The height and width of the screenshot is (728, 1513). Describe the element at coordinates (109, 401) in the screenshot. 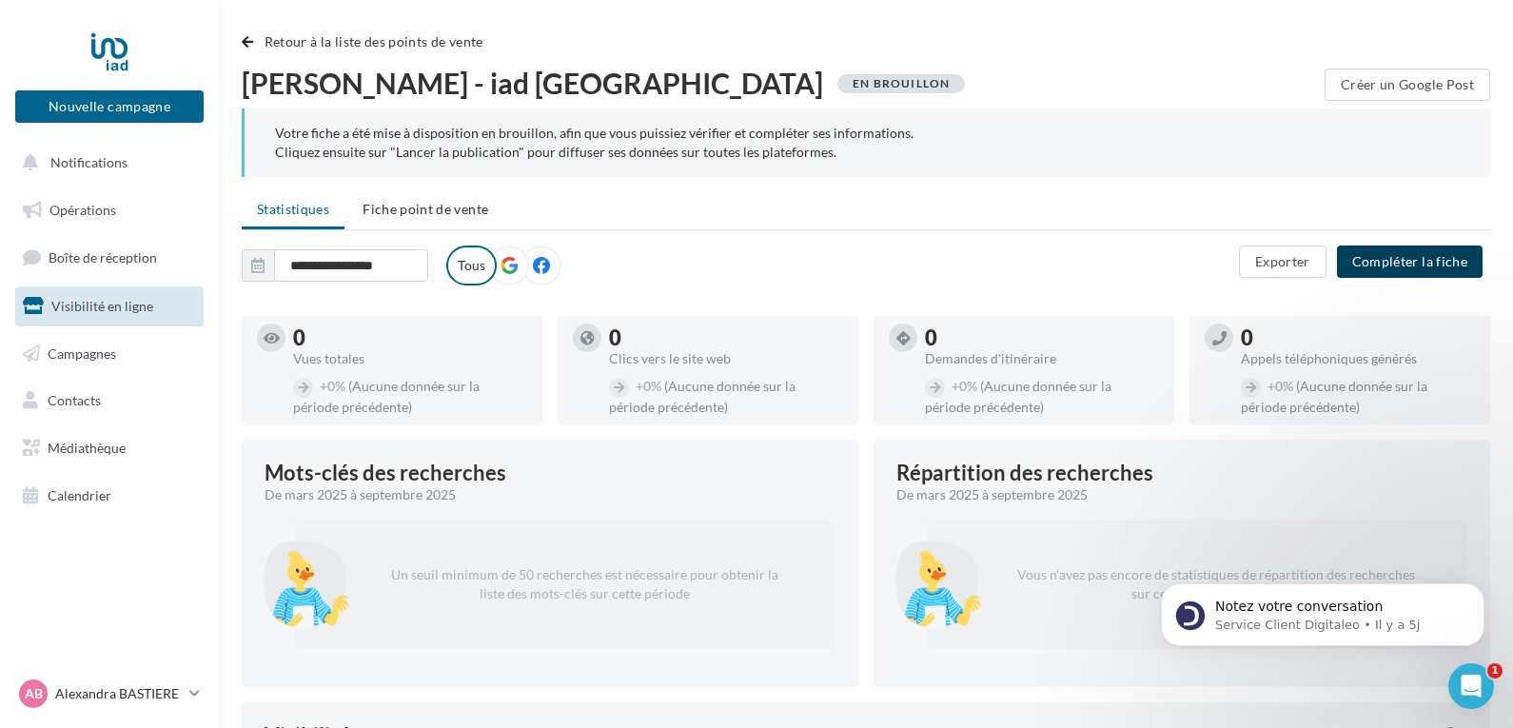

I see `a: Contacts` at that location.